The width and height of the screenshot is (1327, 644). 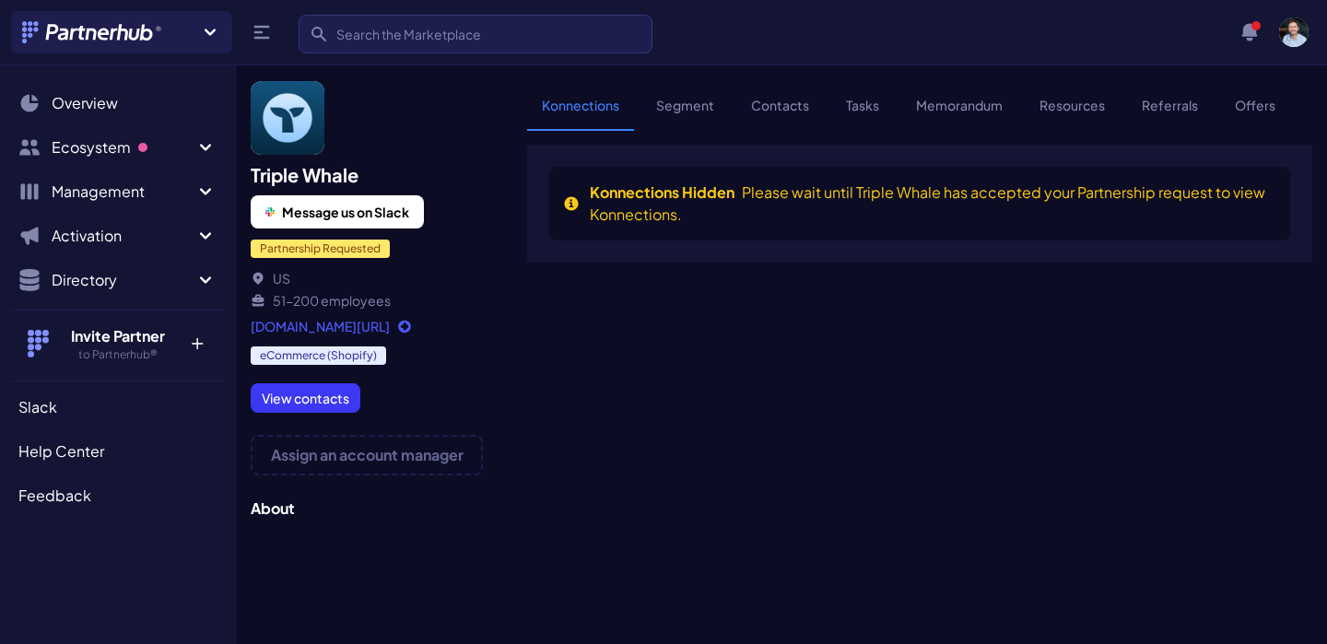 I want to click on a: Slack, so click(x=117, y=407).